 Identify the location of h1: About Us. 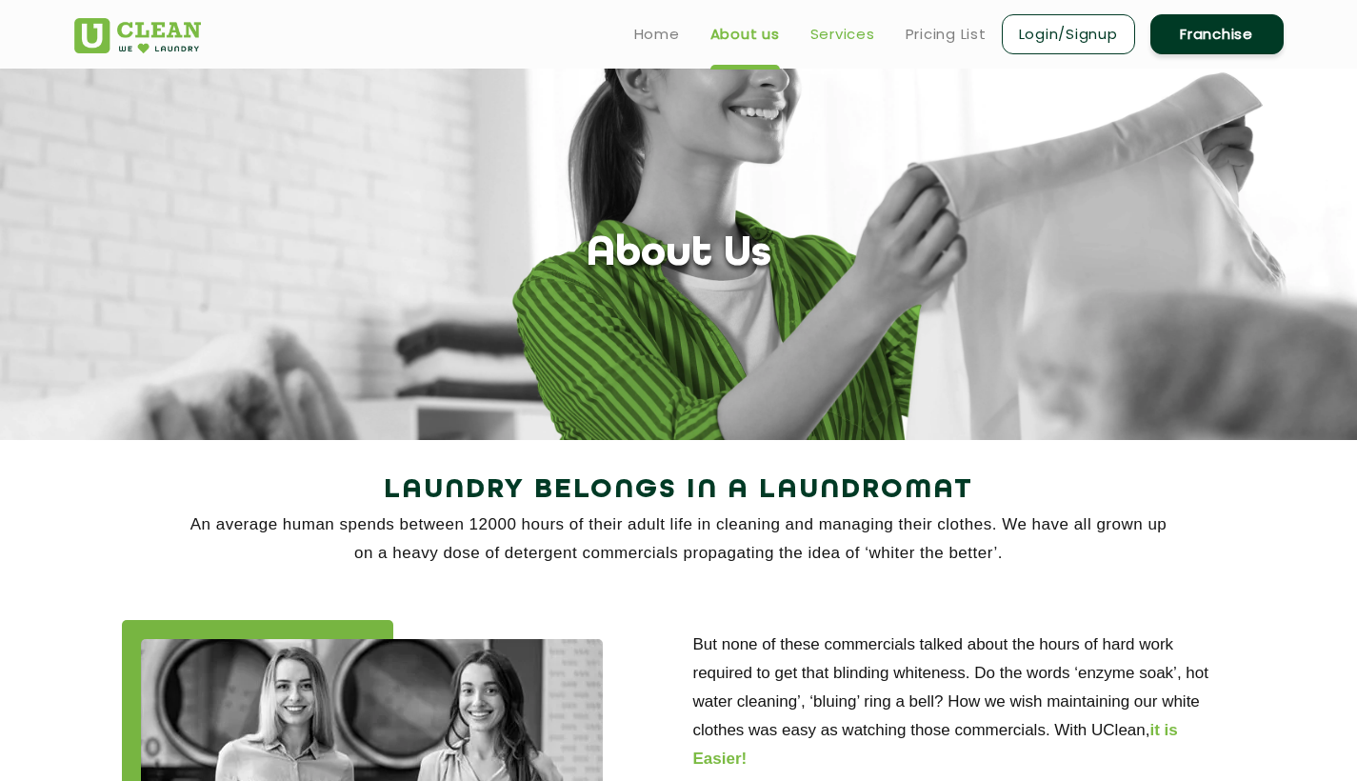
(679, 254).